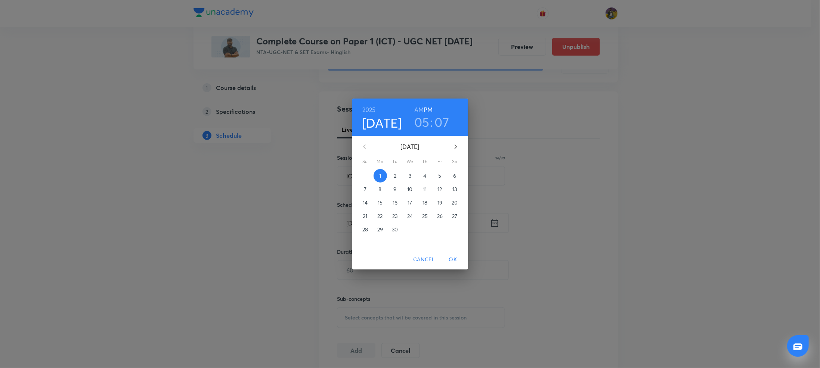  I want to click on button: PM, so click(428, 110).